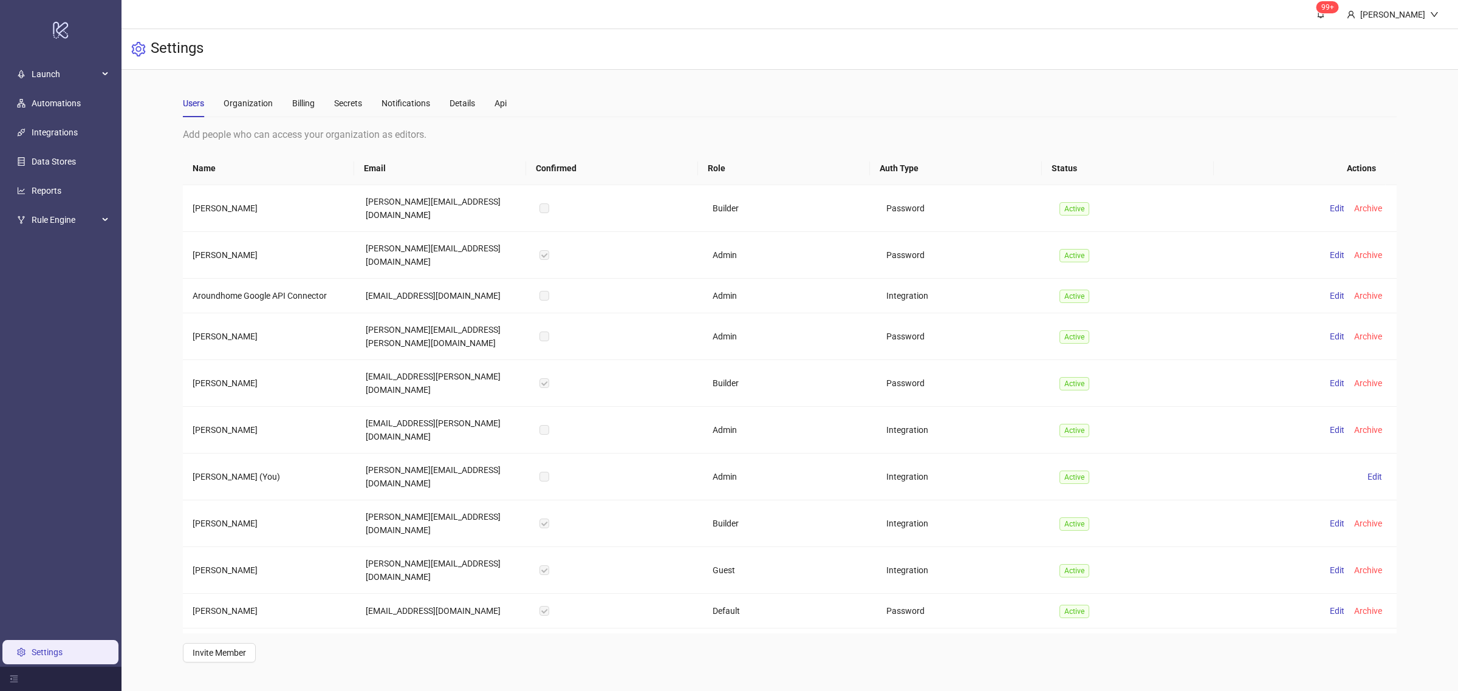 The width and height of the screenshot is (1458, 691). Describe the element at coordinates (219, 653) in the screenshot. I see `button: Invite Member` at that location.